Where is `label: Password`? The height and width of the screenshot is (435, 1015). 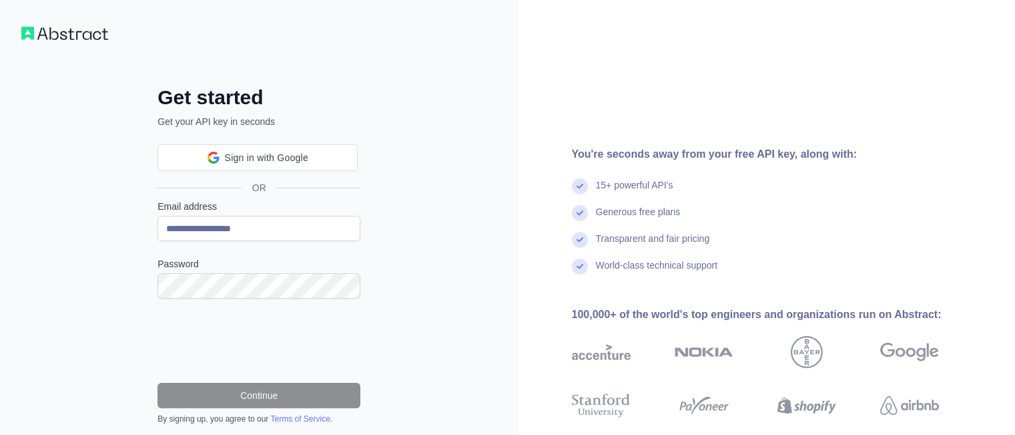
label: Password is located at coordinates (259, 264).